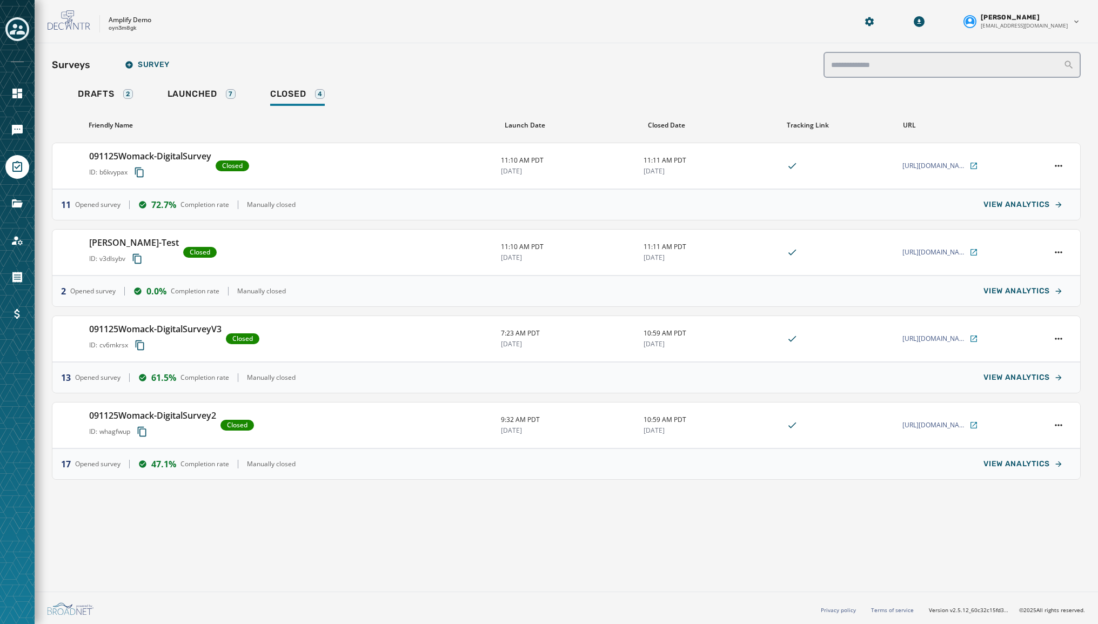  I want to click on span: v3dlsybv, so click(112, 259).